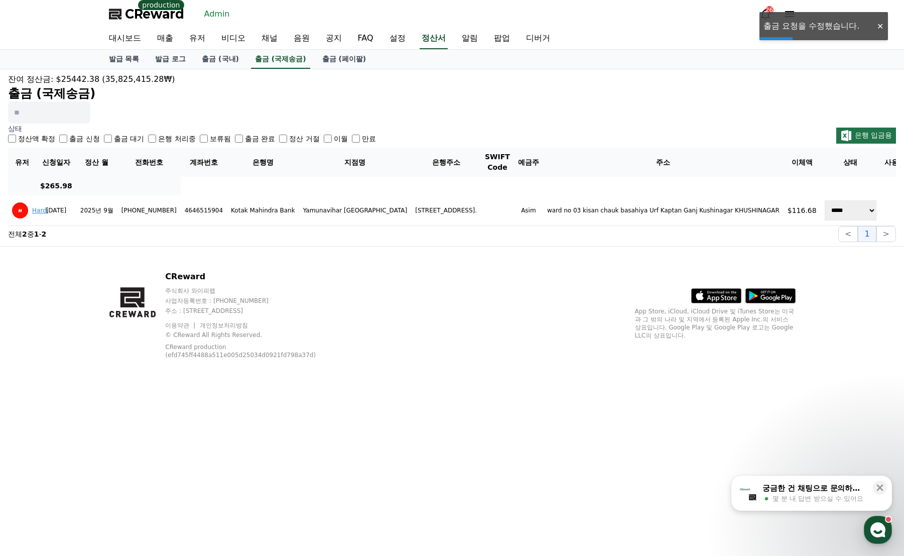 The height and width of the screenshot is (556, 904). I want to click on label: 출금 대기, so click(129, 139).